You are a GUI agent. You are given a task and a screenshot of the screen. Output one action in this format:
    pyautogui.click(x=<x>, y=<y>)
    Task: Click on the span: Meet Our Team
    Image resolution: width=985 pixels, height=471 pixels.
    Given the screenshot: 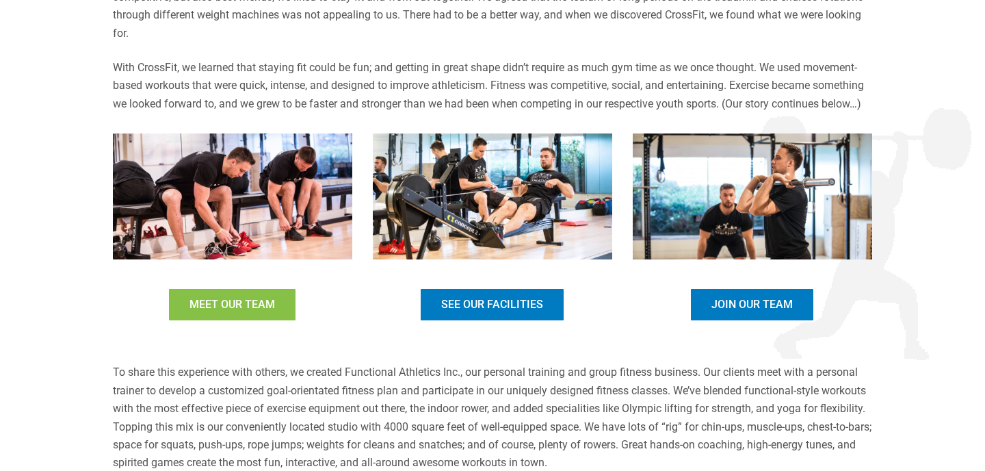 What is the action you would take?
    pyautogui.click(x=232, y=304)
    